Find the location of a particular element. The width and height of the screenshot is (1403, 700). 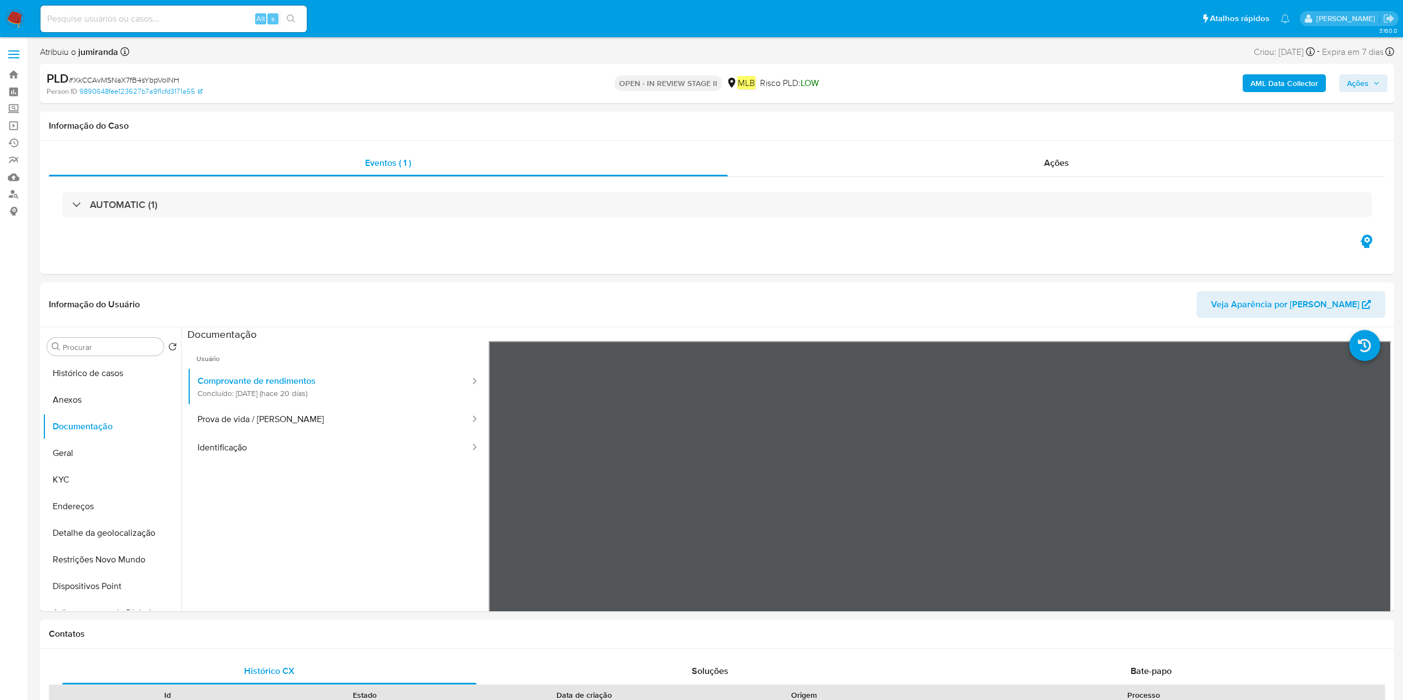

button: KYC is located at coordinates (112, 480).